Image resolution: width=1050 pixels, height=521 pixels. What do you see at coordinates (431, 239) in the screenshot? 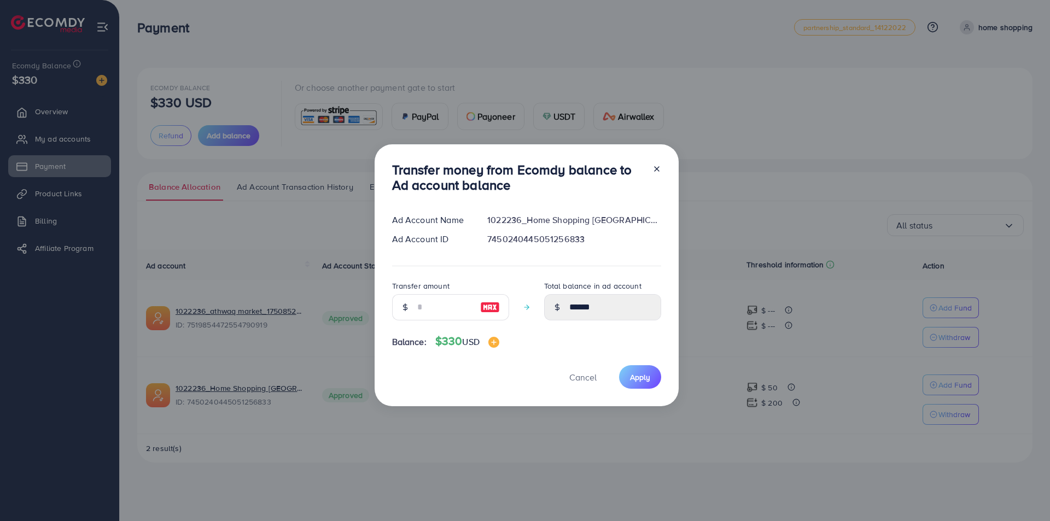
I see `div: Ad Account ID` at bounding box center [431, 239].